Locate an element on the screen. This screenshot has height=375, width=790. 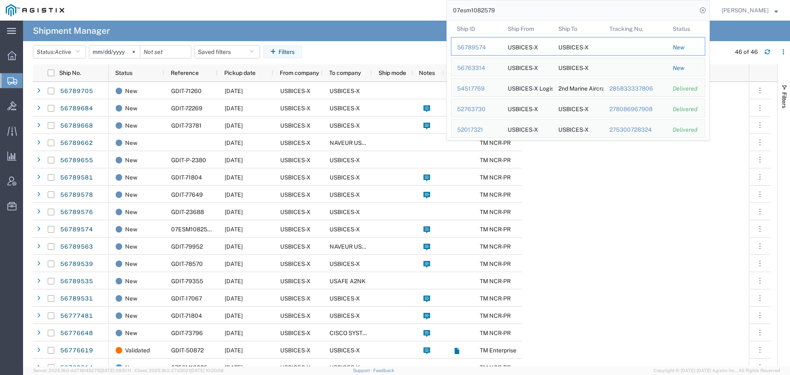
h4: Shipment Manager is located at coordinates (71, 31).